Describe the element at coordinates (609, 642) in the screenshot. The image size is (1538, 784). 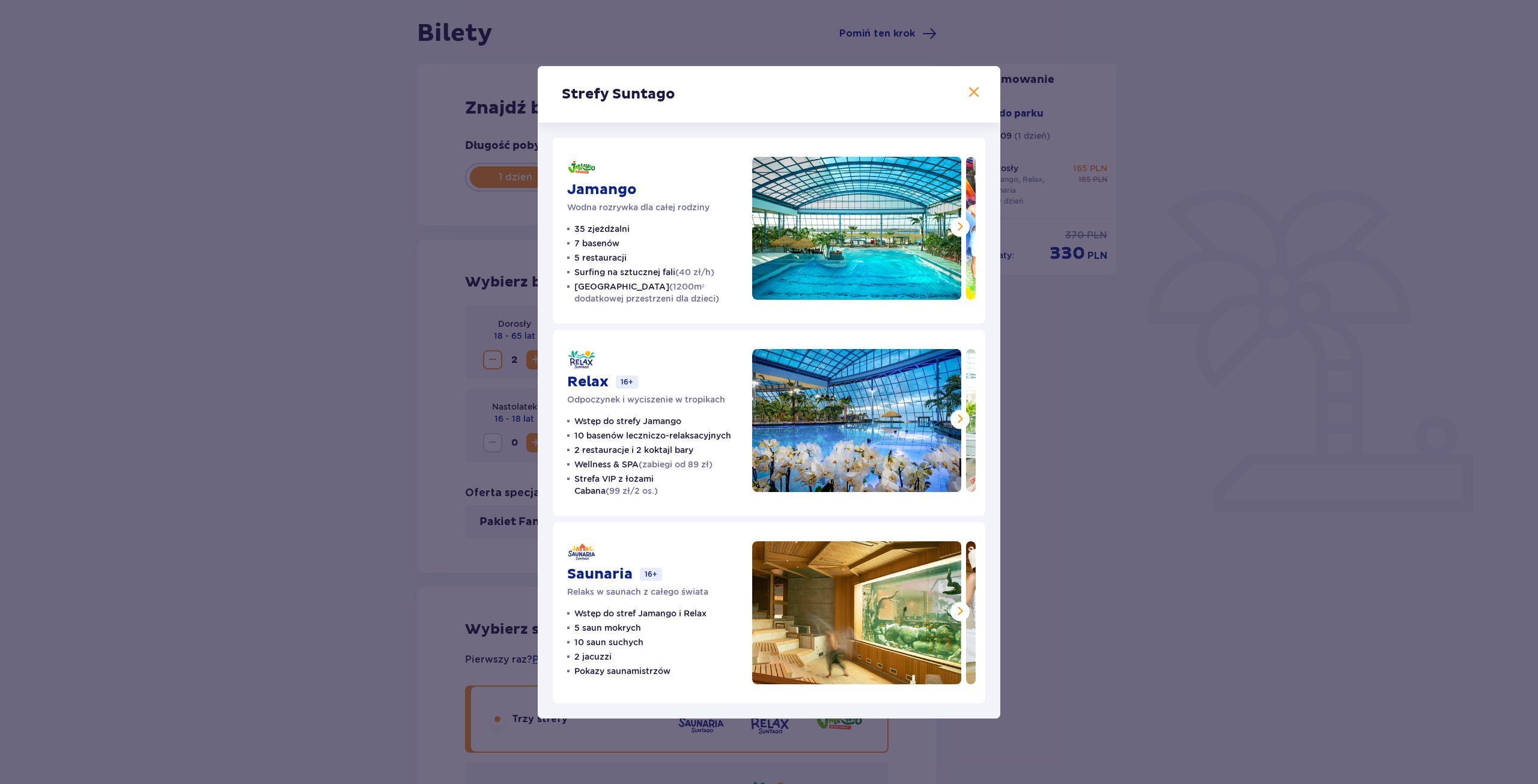
I see `p: 10 saun suchych` at that location.